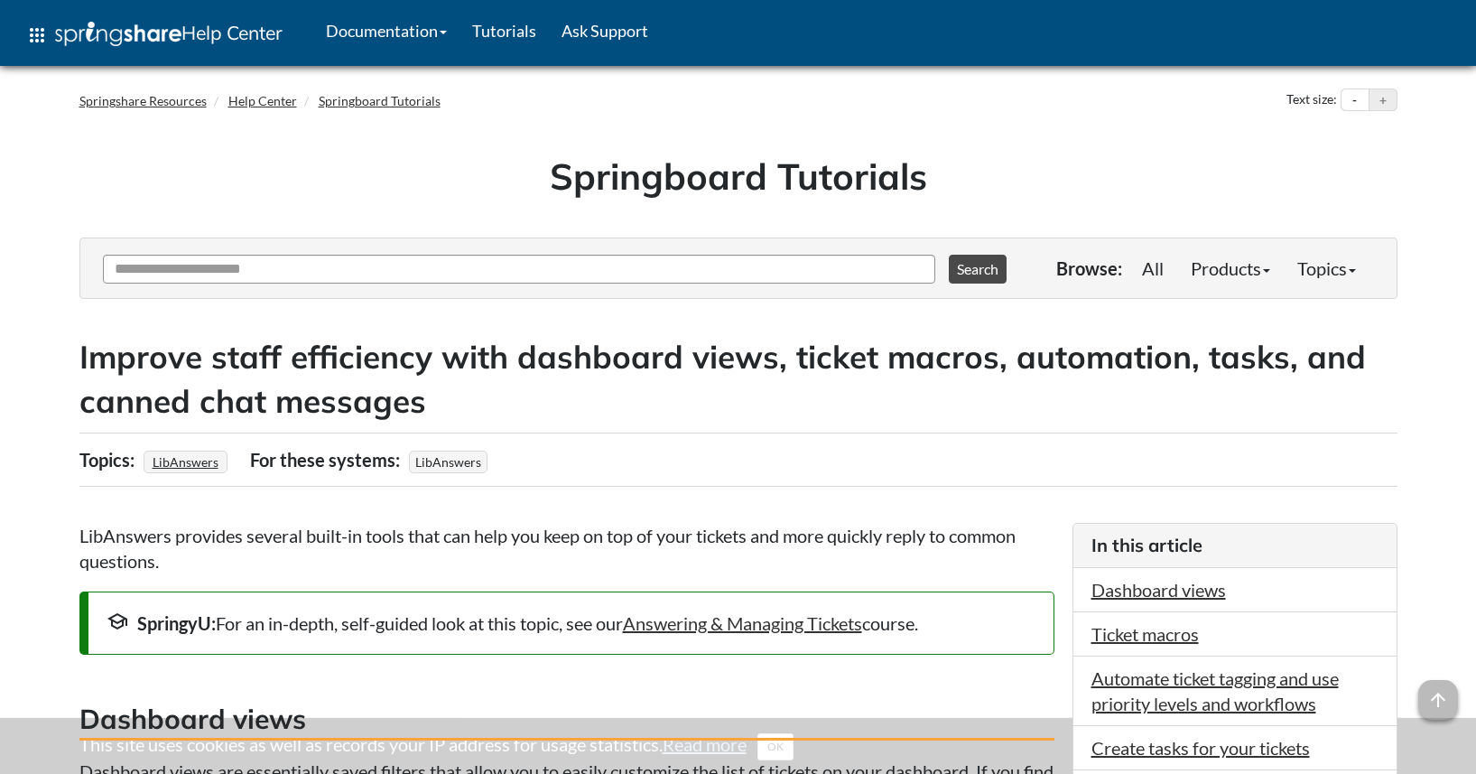  Describe the element at coordinates (742, 623) in the screenshot. I see `a: Answering & Managing Tickets` at that location.